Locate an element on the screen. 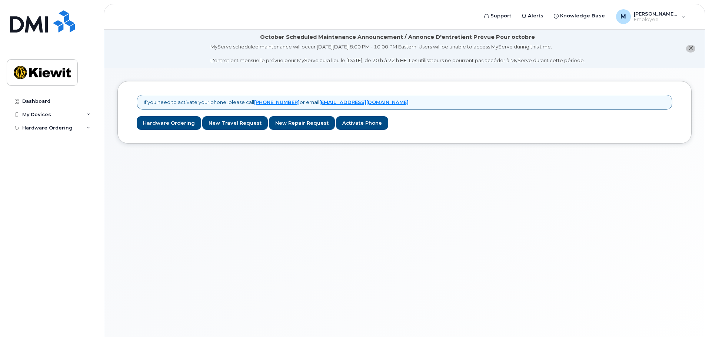  p: If you need to activate your phone, please call or email is located at coordinates (276, 102).